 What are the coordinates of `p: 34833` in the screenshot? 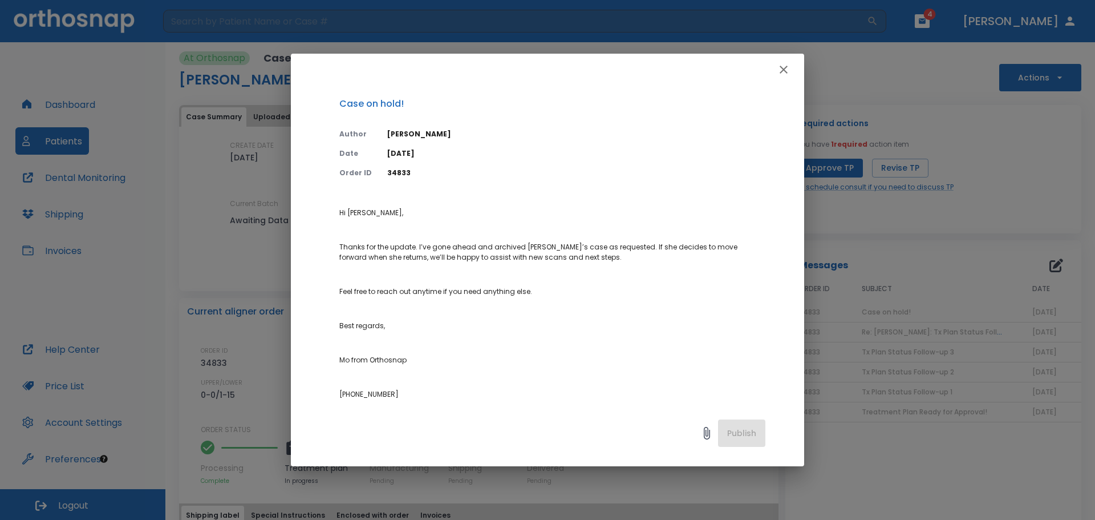 It's located at (576, 173).